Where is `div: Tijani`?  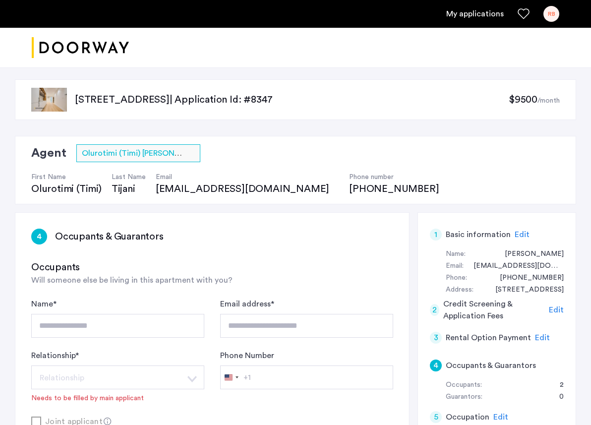
div: Tijani is located at coordinates (128, 189).